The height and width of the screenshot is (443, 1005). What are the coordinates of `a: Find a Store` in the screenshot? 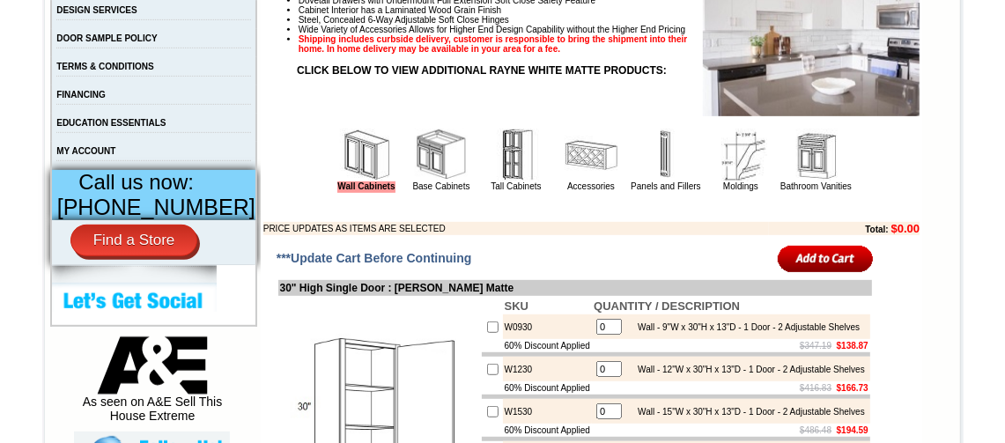 It's located at (134, 240).